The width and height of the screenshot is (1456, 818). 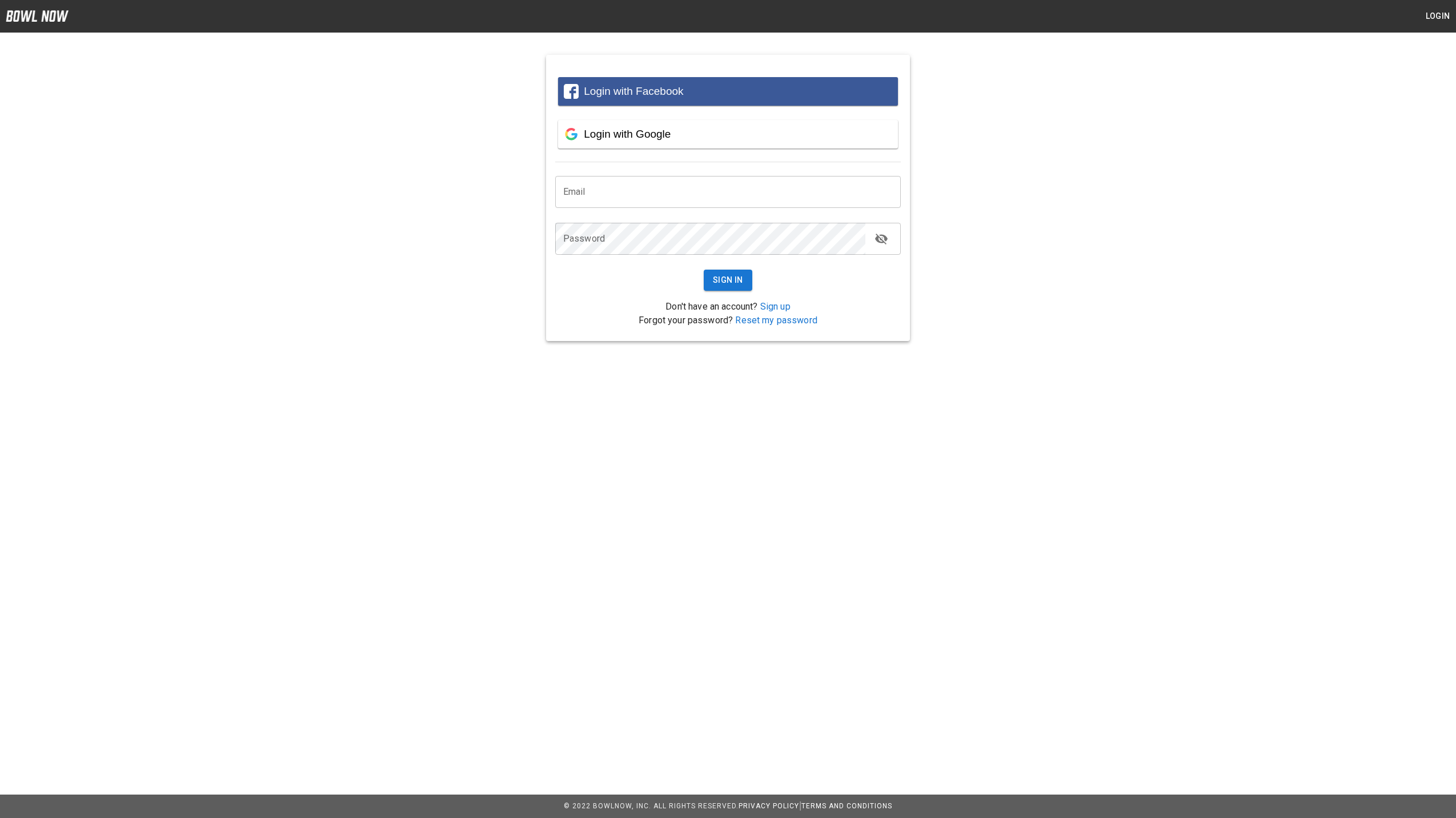 What do you see at coordinates (728, 320) in the screenshot?
I see `p: Forgot your password?` at bounding box center [728, 320].